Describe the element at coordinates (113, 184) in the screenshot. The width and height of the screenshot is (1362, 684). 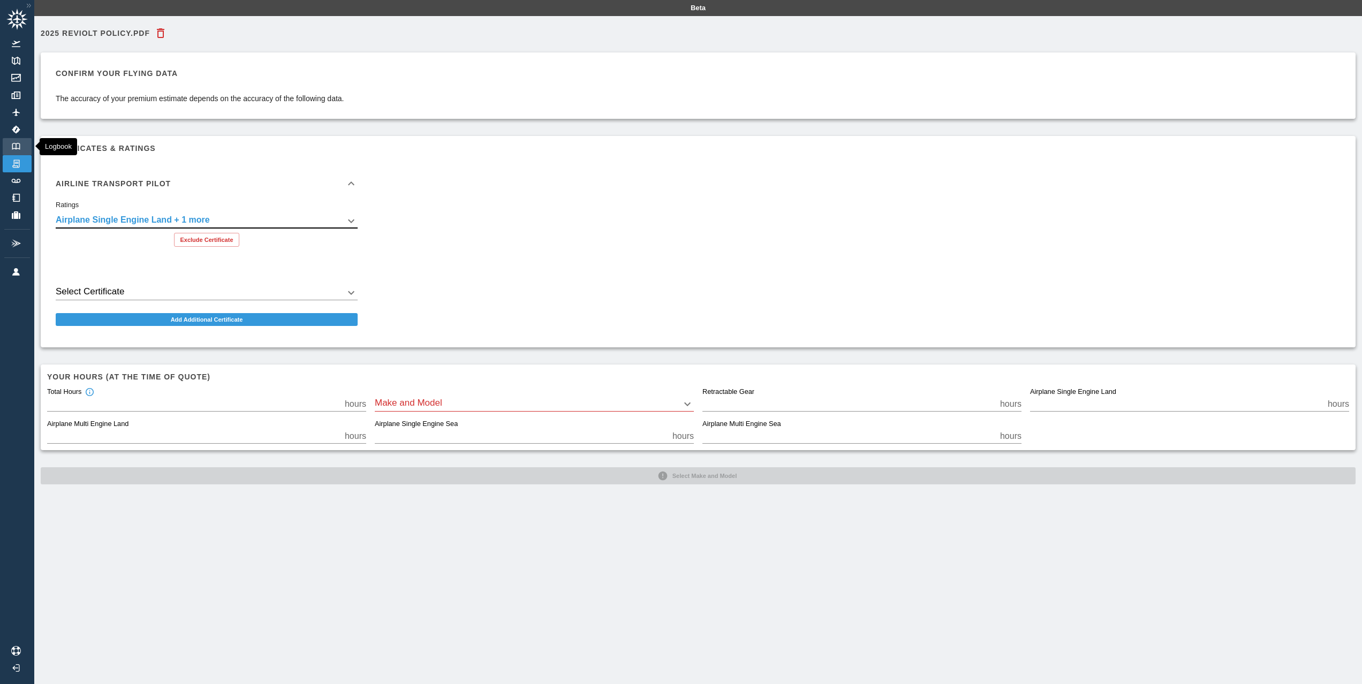
I see `h6: Airline Transport Pilot` at that location.